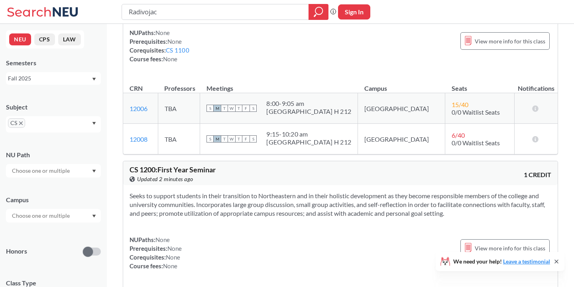 The image size is (574, 287). What do you see at coordinates (49, 79) in the screenshot?
I see `div: Fall 2025` at bounding box center [49, 79].